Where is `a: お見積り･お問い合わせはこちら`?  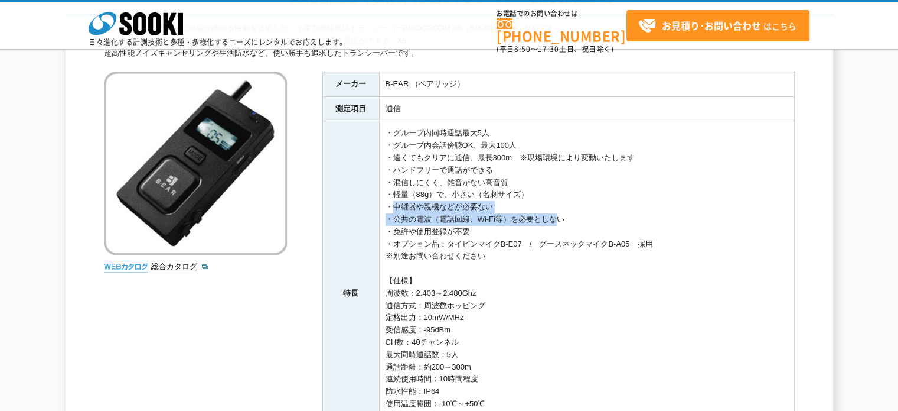
a: お見積り･お問い合わせはこちら is located at coordinates (718, 25).